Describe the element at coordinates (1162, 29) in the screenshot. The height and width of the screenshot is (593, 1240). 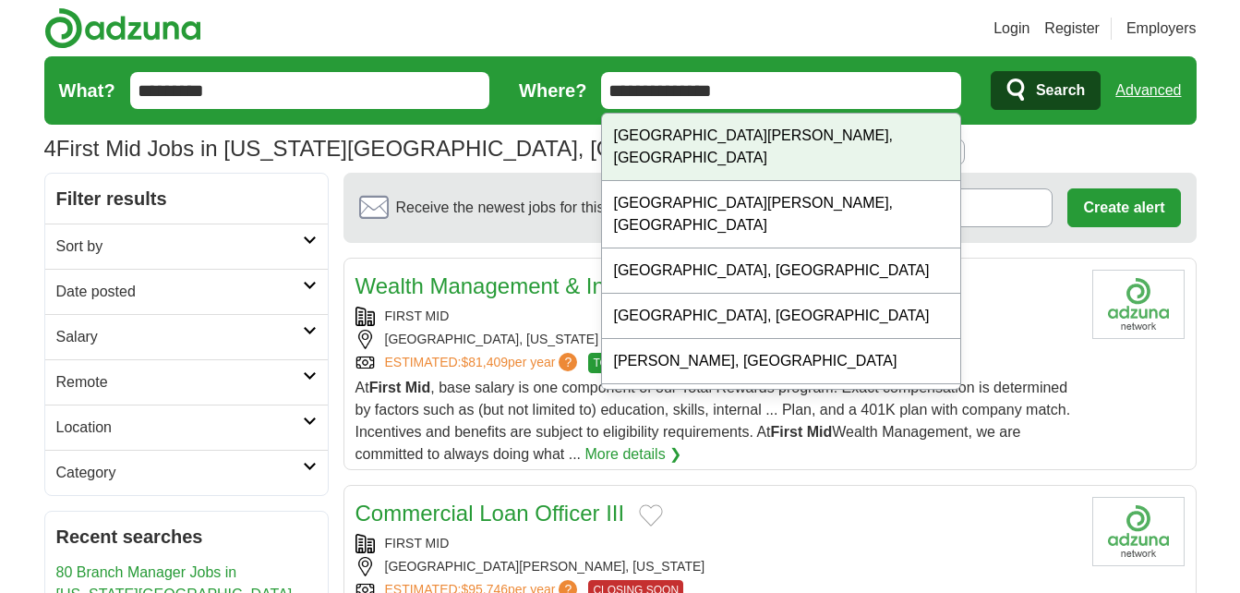
I see `a: Employers` at that location.